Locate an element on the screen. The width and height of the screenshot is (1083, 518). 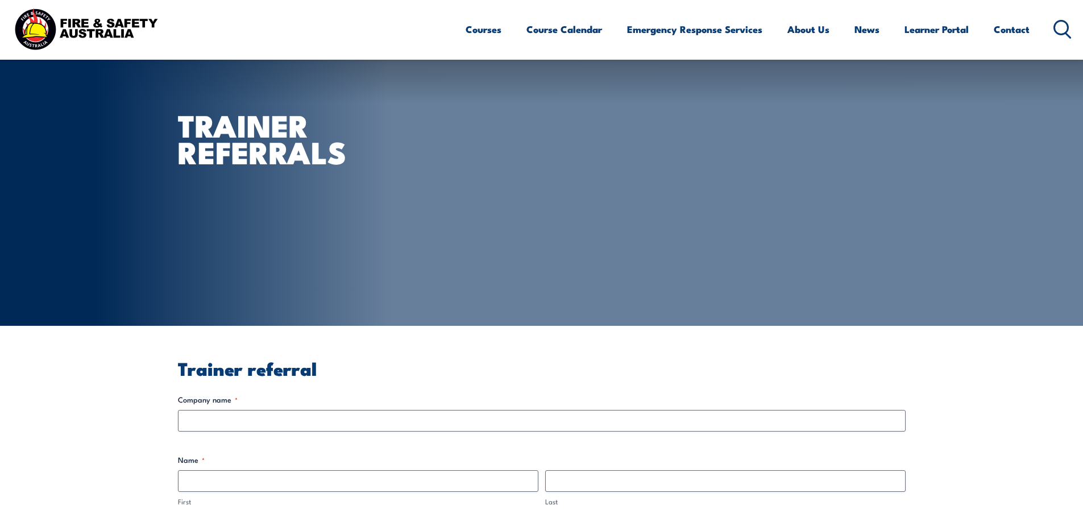
a: Course Calendar is located at coordinates (564, 29).